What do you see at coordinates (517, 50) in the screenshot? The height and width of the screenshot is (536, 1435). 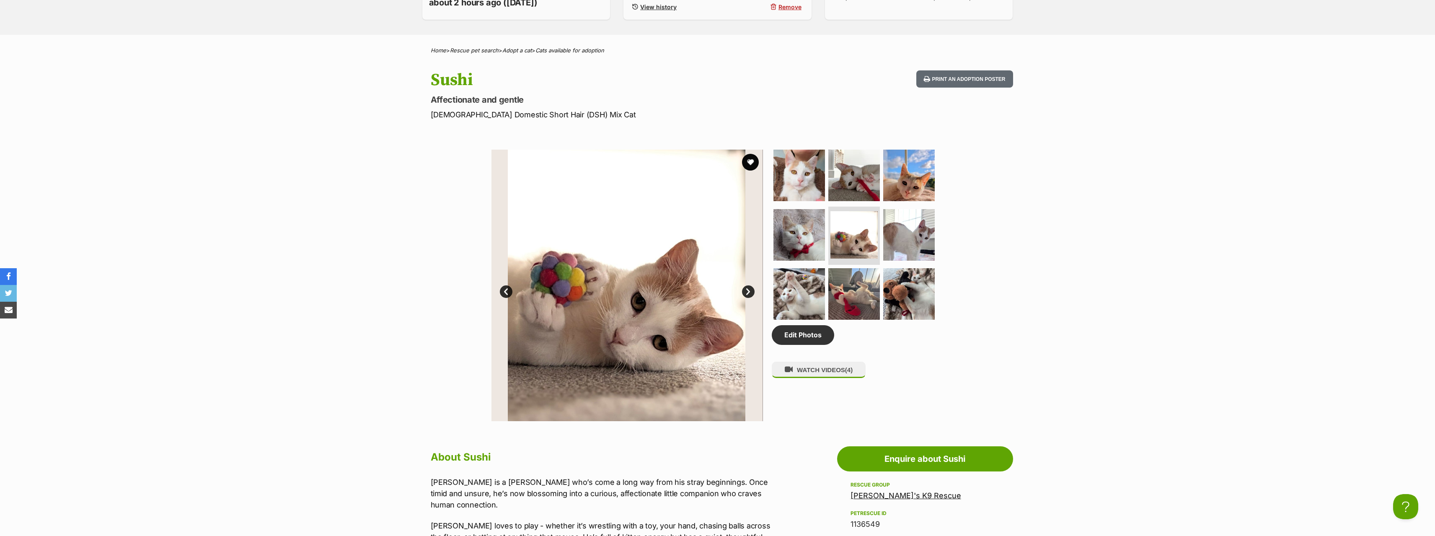 I see `a: Adopt a cat` at bounding box center [517, 50].